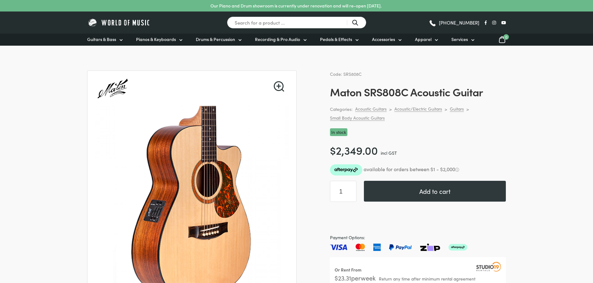 Image resolution: width=593 pixels, height=283 pixels. I want to click on span: Pedals & Effects, so click(336, 39).